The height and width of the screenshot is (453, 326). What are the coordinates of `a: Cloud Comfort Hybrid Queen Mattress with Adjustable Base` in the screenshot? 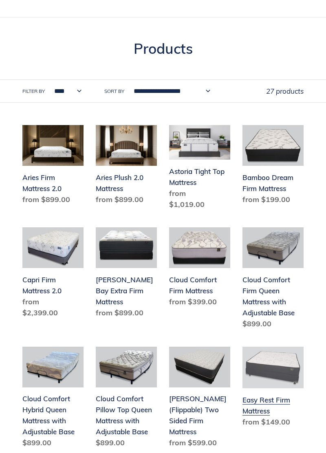 It's located at (53, 399).